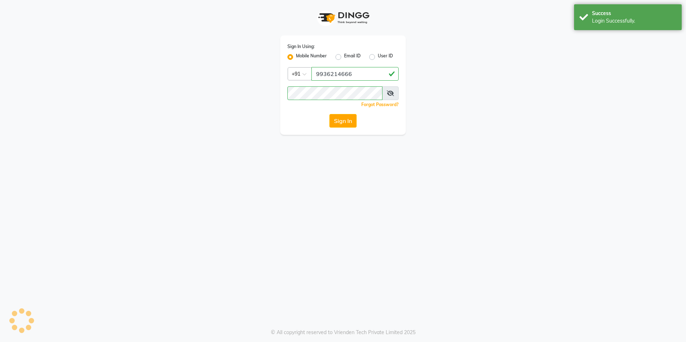 The width and height of the screenshot is (686, 342). What do you see at coordinates (634, 21) in the screenshot?
I see `div: Login Successfully.` at bounding box center [634, 21].